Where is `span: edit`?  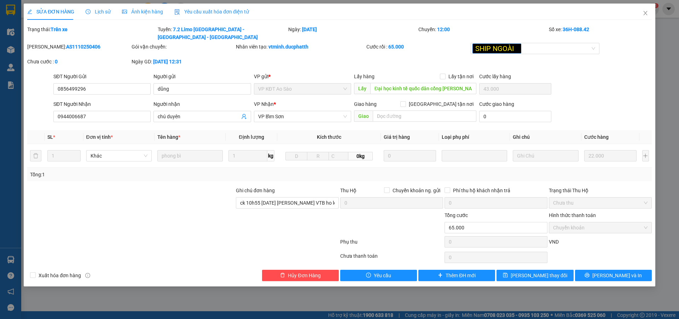
span: edit is located at coordinates (30, 12).